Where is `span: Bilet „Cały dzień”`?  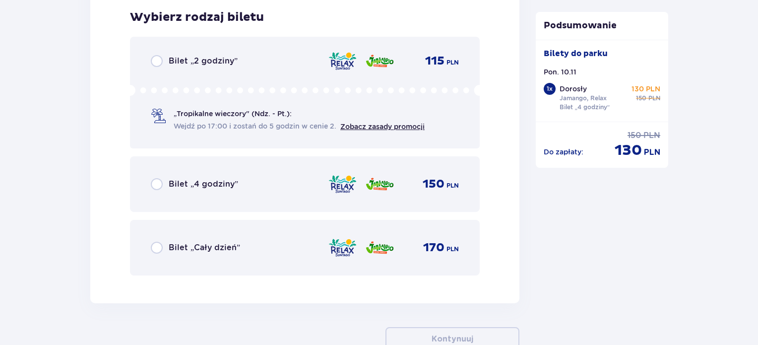 span: Bilet „Cały dzień” is located at coordinates (204, 248).